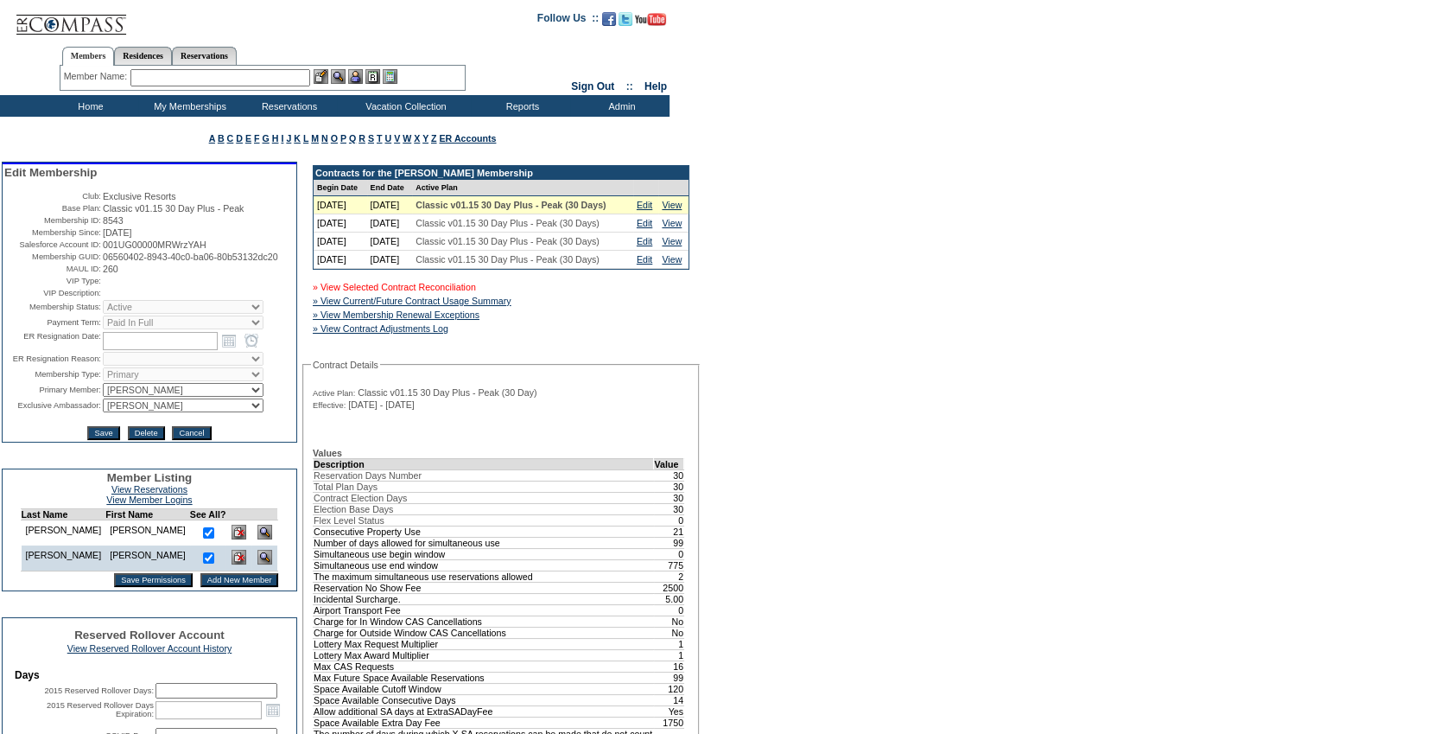  Describe the element at coordinates (53, 307) in the screenshot. I see `td: Membership Status:` at that location.